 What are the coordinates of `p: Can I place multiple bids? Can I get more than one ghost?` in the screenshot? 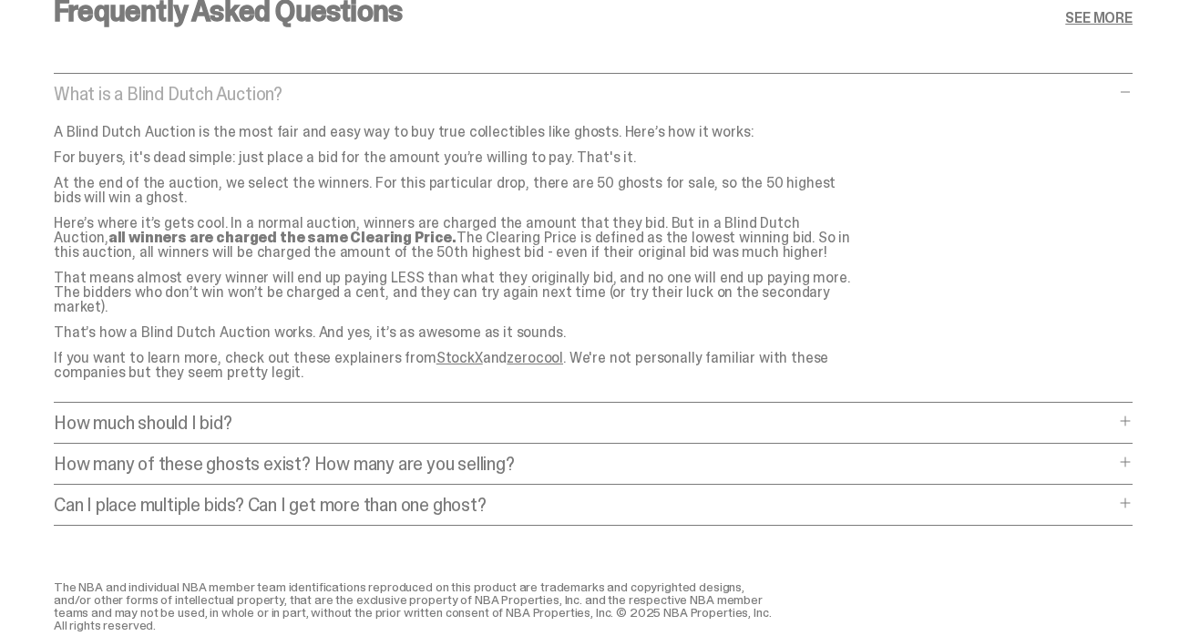 It's located at (584, 505).